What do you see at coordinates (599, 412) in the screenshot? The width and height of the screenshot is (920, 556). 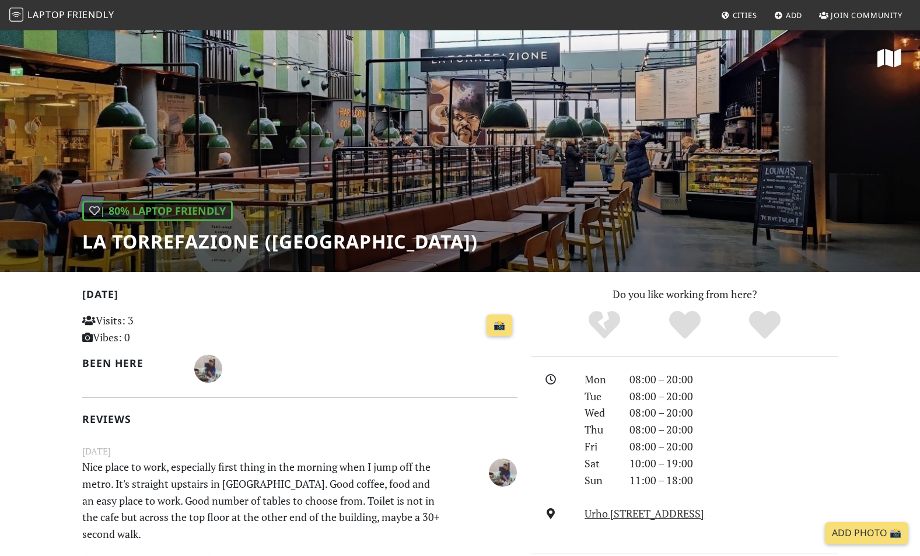 I see `div: Wed` at bounding box center [599, 412].